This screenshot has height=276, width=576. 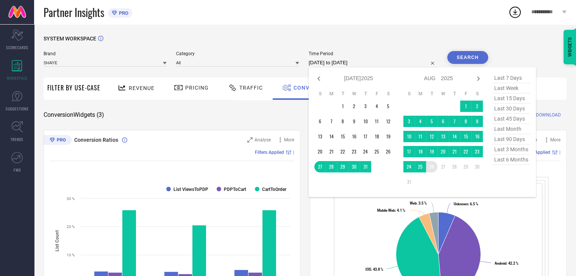 What do you see at coordinates (466, 152) in the screenshot?
I see `td: Fri Aug 22 2025` at bounding box center [466, 152].